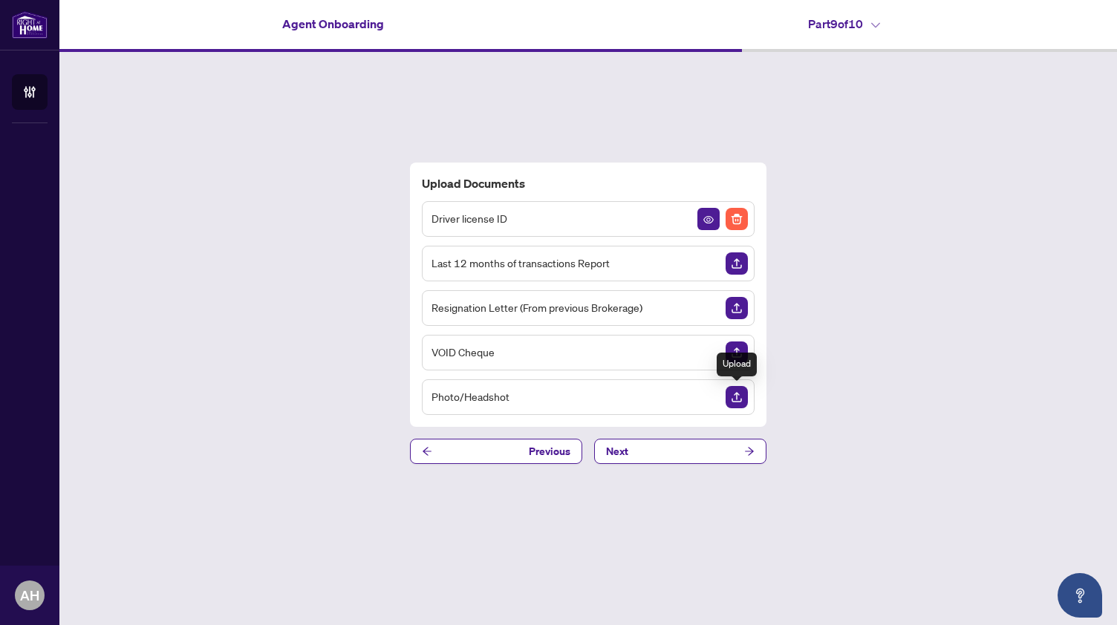 The height and width of the screenshot is (625, 1117). Describe the element at coordinates (30, 25) in the screenshot. I see `img: logo` at that location.